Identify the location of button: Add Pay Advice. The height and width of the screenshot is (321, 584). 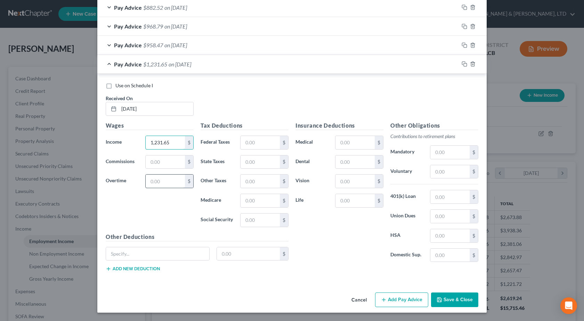
(401, 300).